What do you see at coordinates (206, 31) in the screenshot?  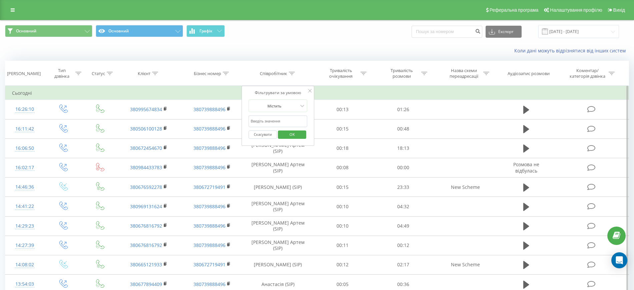 I see `button: Графік` at bounding box center [206, 31].